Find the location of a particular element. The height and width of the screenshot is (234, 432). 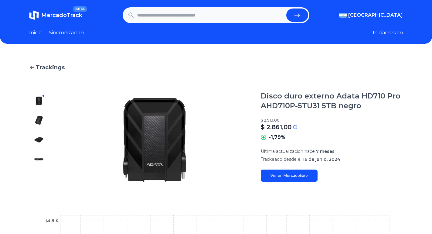

span: Ultima actualizacion hace is located at coordinates (288, 151).